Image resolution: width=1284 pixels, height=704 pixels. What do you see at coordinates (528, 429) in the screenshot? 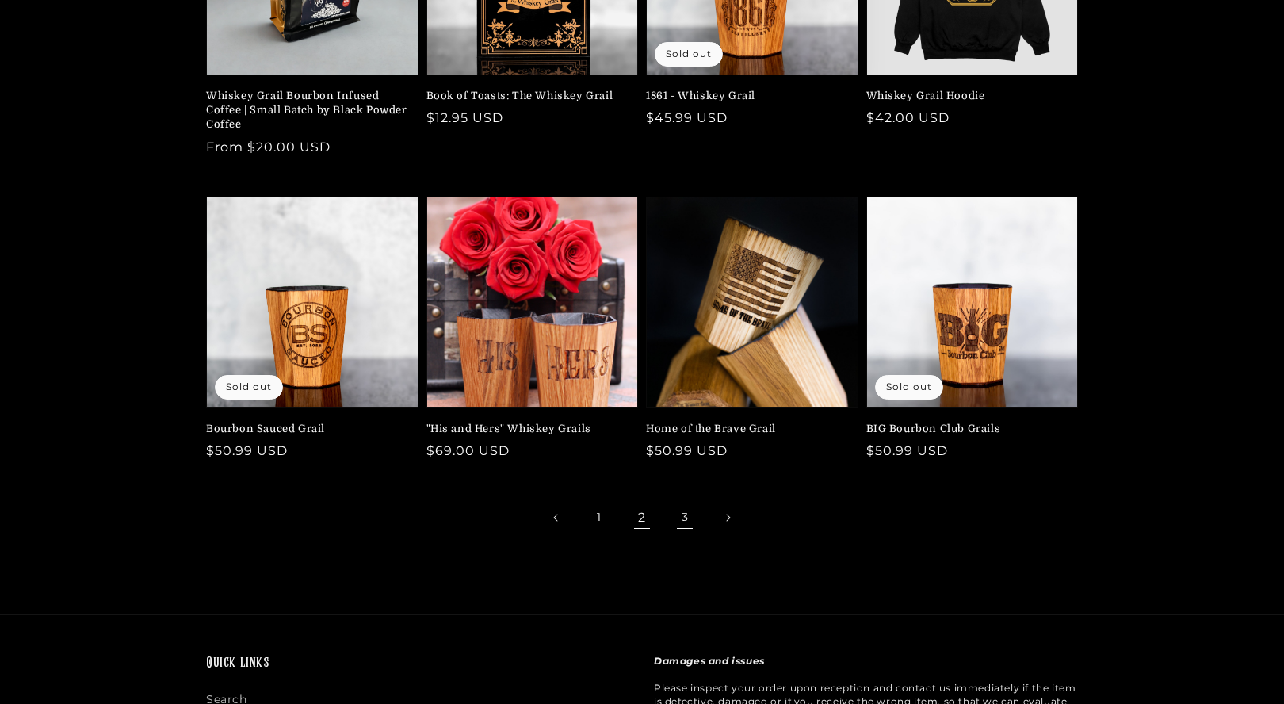
I see `a: "His and Hers" Whiskey Grails` at bounding box center [528, 429].